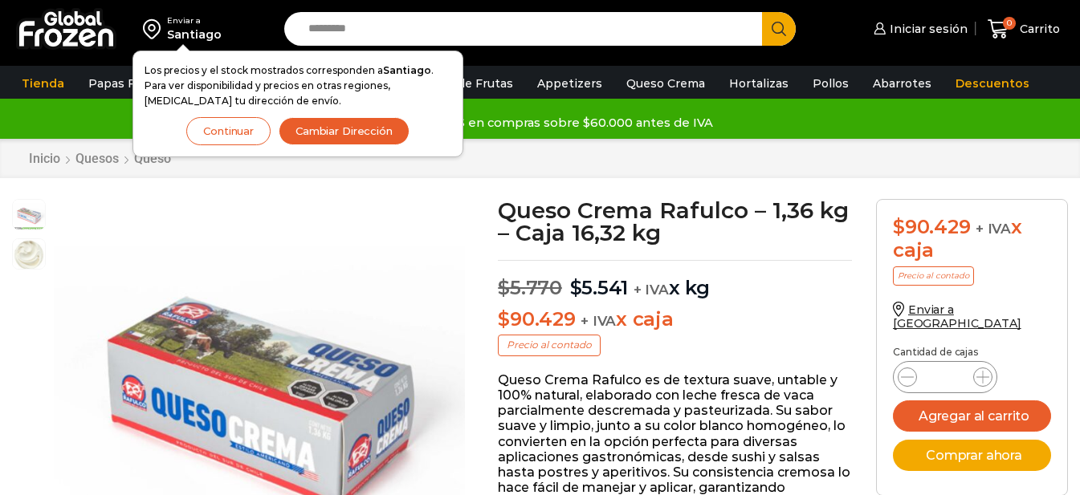  I want to click on div: x caja, so click(971, 239).